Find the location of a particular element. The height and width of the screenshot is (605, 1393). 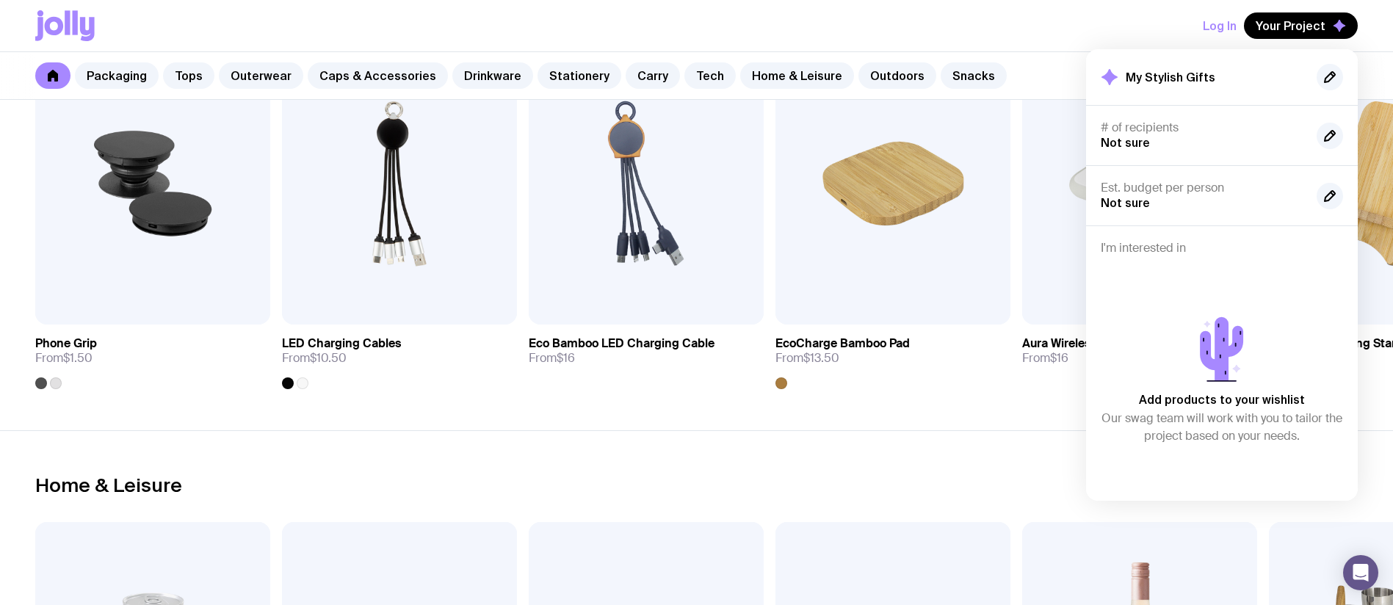

a: Eco Bamboo LED Charging CableFrom$16 is located at coordinates (646, 351).